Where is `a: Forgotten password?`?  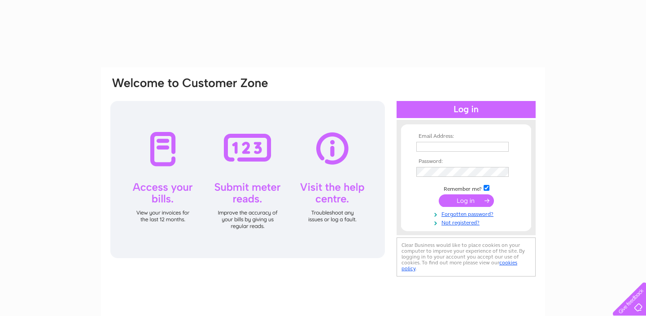 a: Forgotten password? is located at coordinates (467, 213).